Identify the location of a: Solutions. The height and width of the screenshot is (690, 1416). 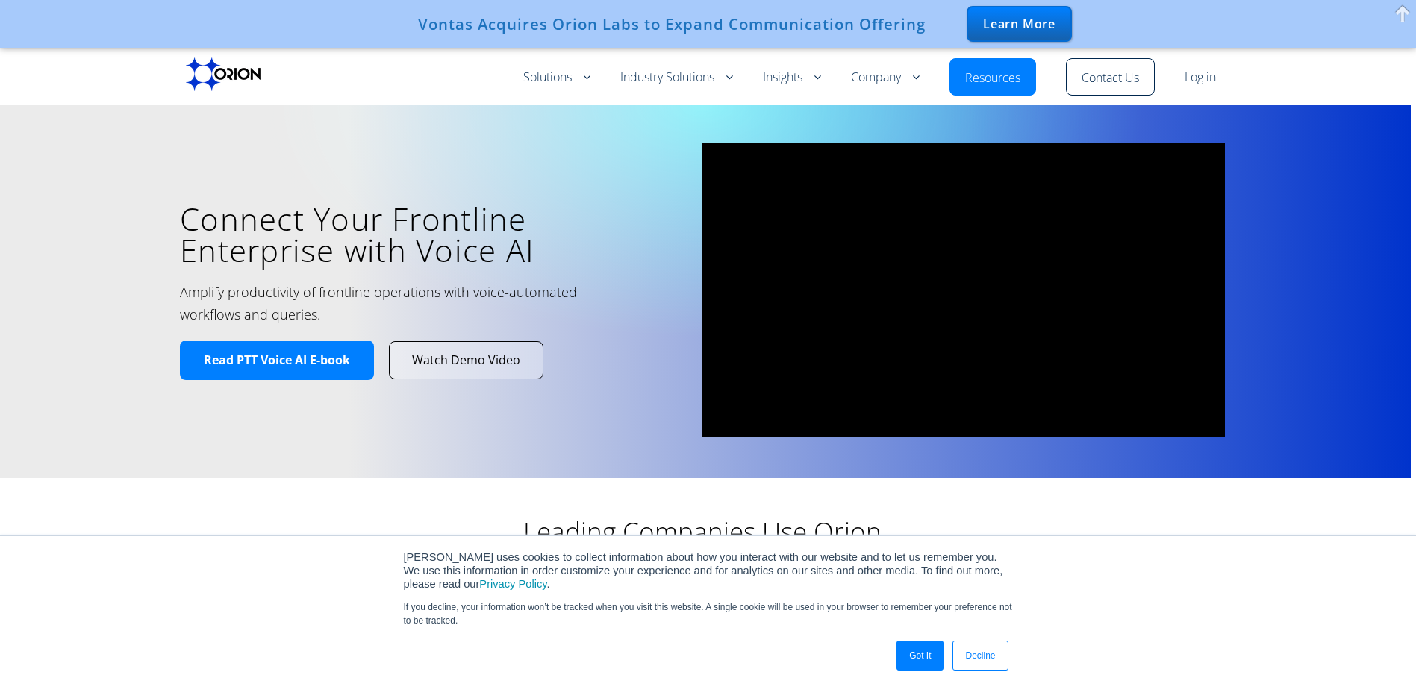
(557, 78).